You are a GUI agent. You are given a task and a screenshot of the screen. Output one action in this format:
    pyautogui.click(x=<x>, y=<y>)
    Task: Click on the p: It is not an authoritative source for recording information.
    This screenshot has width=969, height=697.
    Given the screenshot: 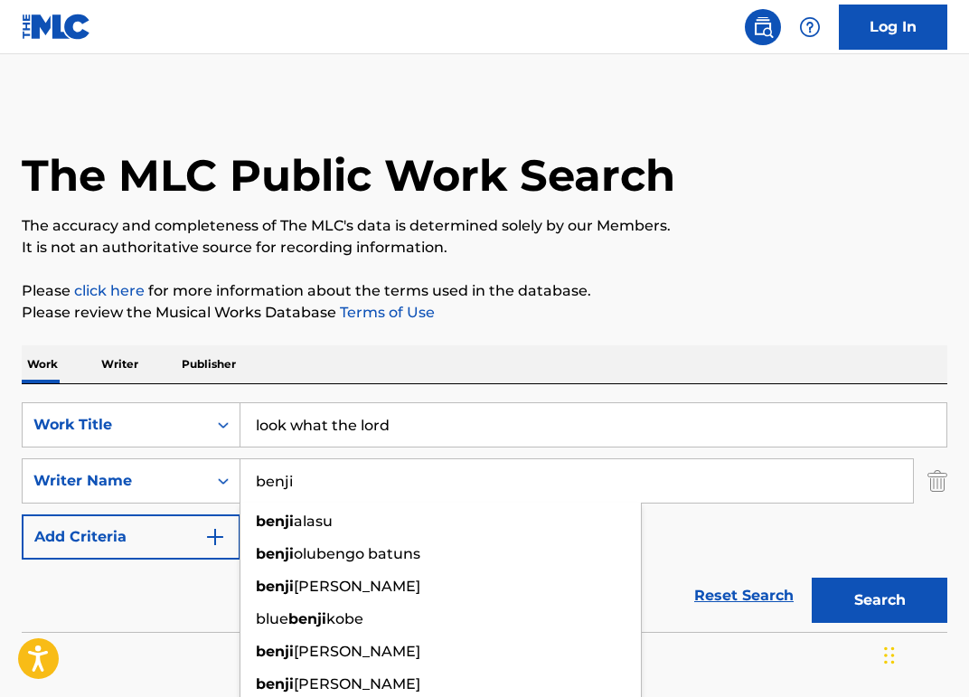 What is the action you would take?
    pyautogui.click(x=484, y=248)
    